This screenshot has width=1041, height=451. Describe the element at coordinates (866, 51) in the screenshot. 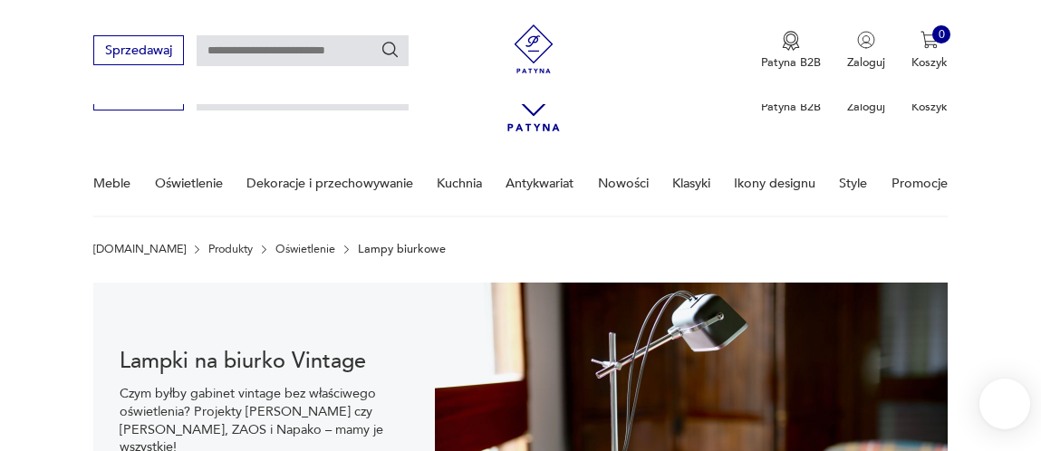

I see `button: Zaloguj` at that location.